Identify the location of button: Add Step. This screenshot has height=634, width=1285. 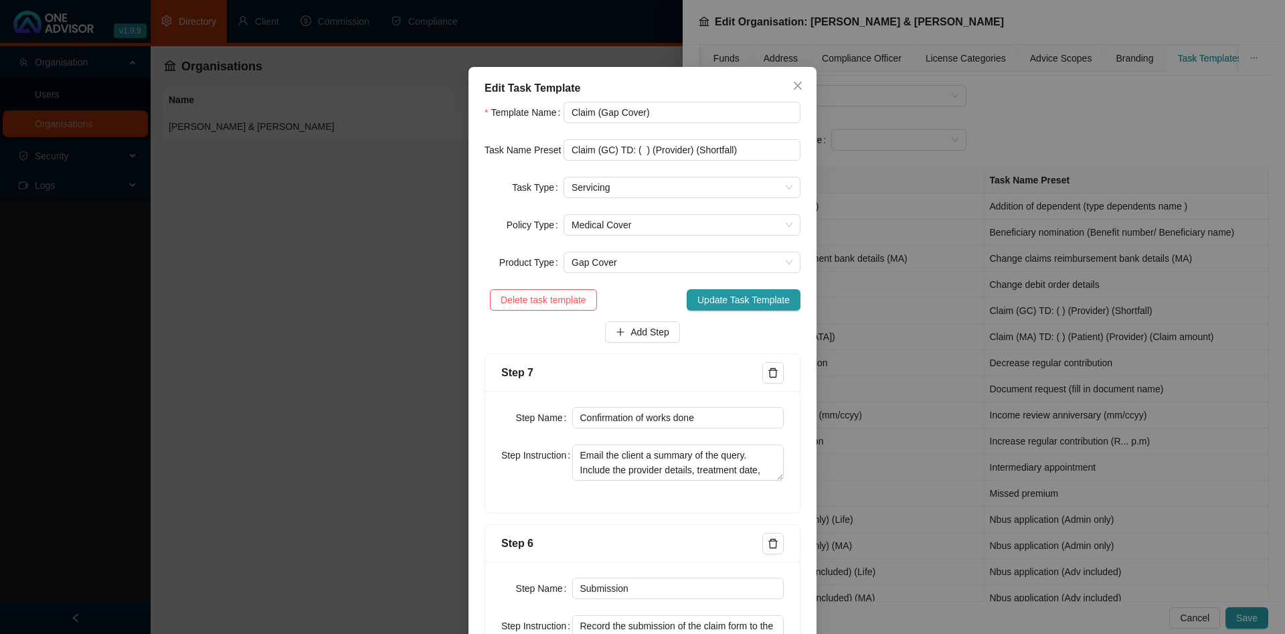
(643, 332).